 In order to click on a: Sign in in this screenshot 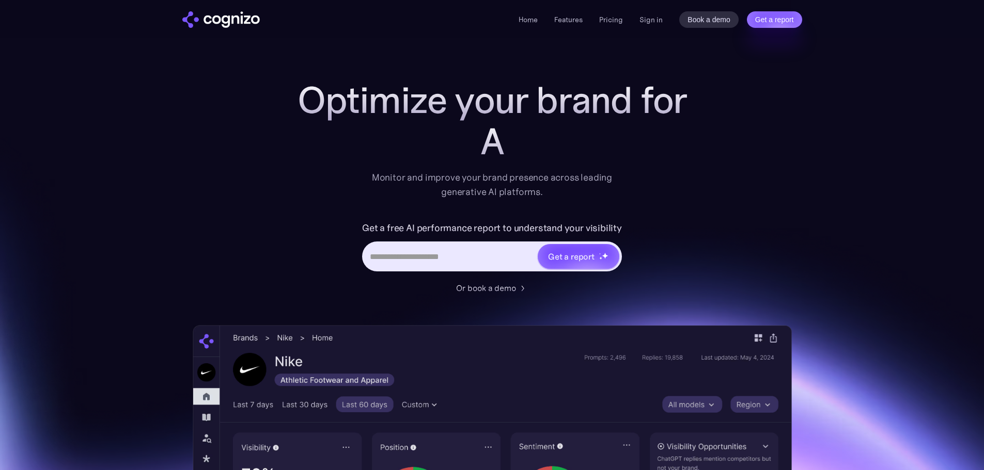, I will do `click(651, 20)`.